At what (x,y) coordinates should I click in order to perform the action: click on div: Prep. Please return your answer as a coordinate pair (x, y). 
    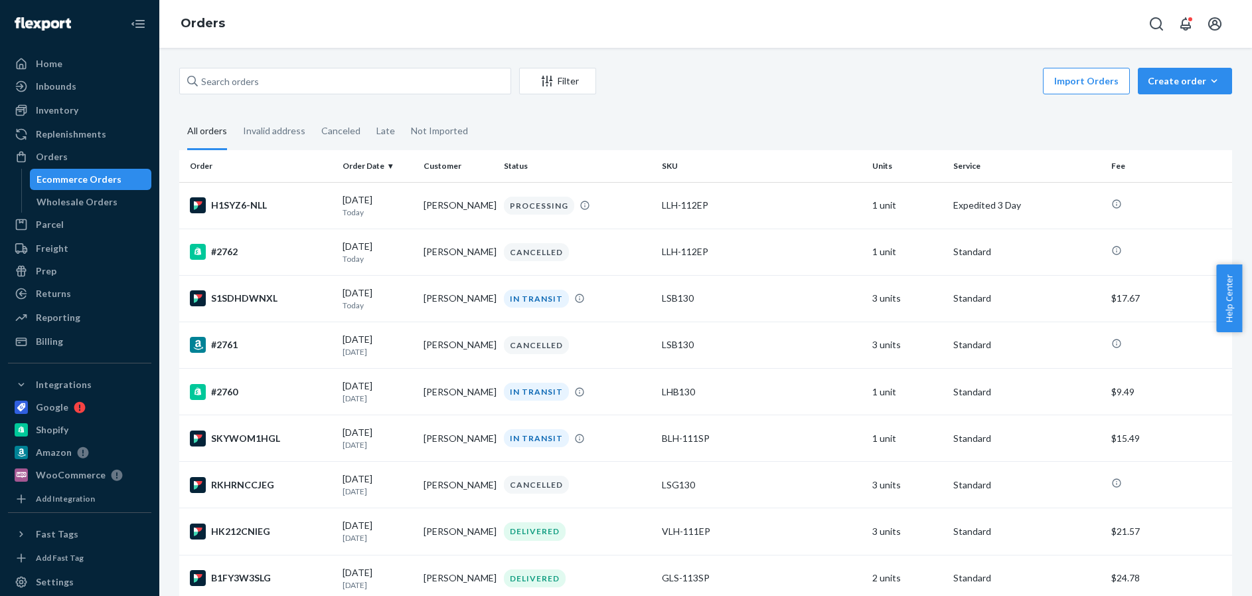
    Looking at the image, I should click on (46, 271).